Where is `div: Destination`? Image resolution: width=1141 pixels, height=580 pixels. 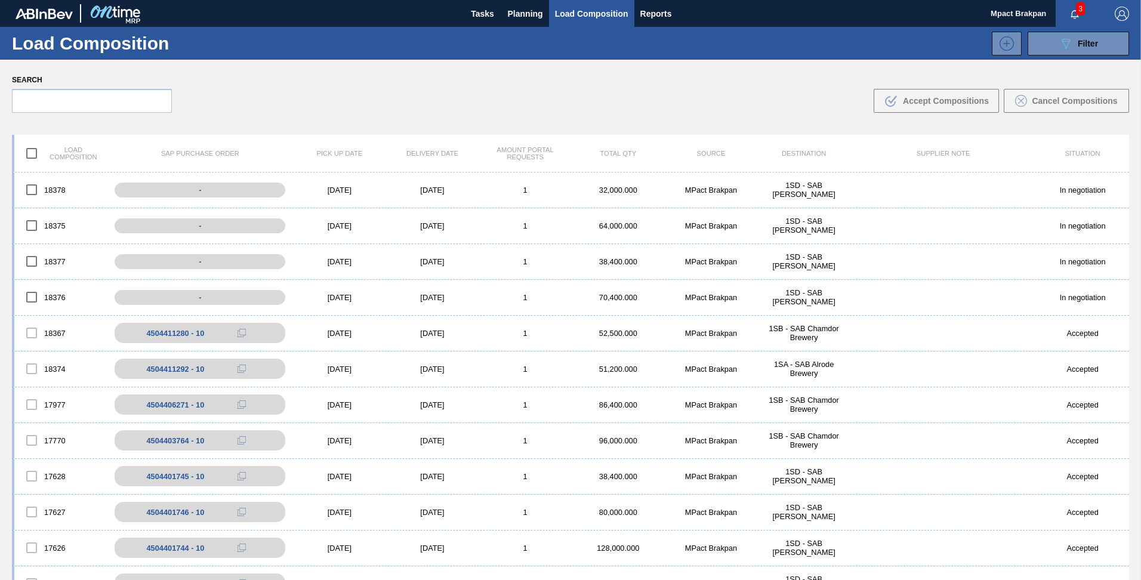
div: Destination is located at coordinates (804, 153).